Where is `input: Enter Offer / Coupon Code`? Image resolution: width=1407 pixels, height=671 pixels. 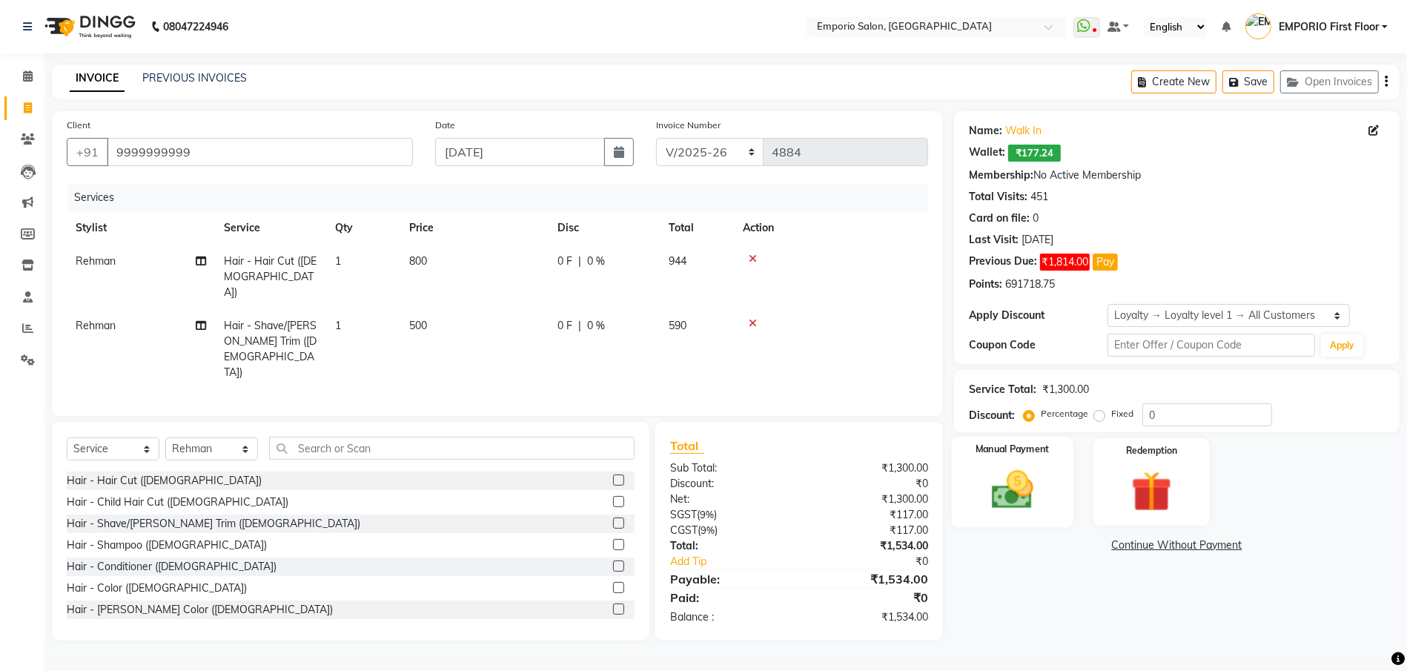 input: Enter Offer / Coupon Code is located at coordinates (1211, 345).